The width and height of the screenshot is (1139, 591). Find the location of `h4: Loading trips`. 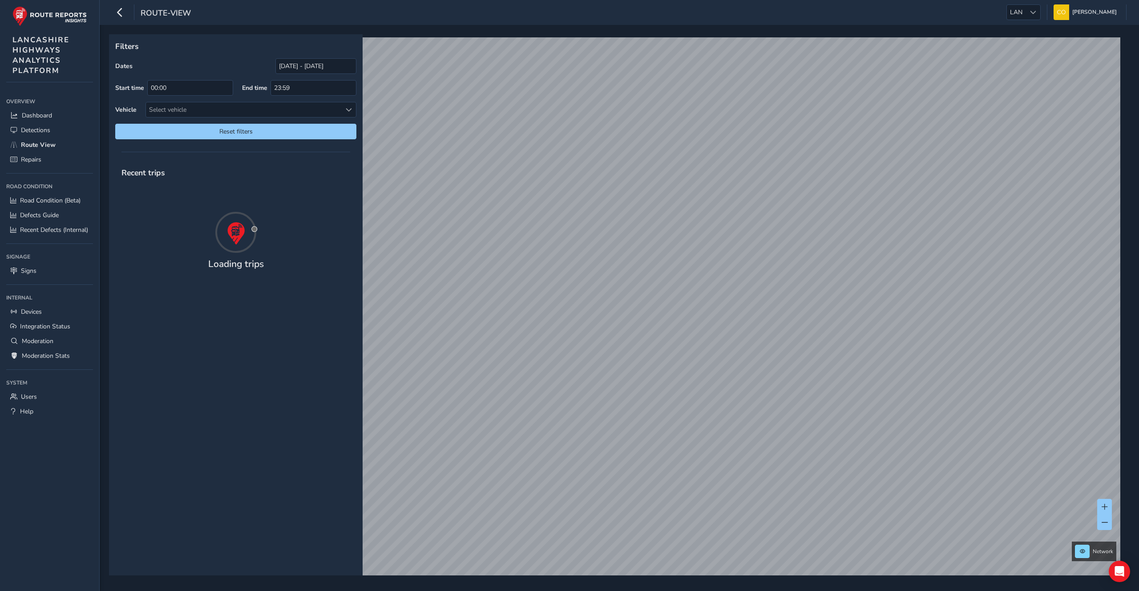

h4: Loading trips is located at coordinates (236, 264).